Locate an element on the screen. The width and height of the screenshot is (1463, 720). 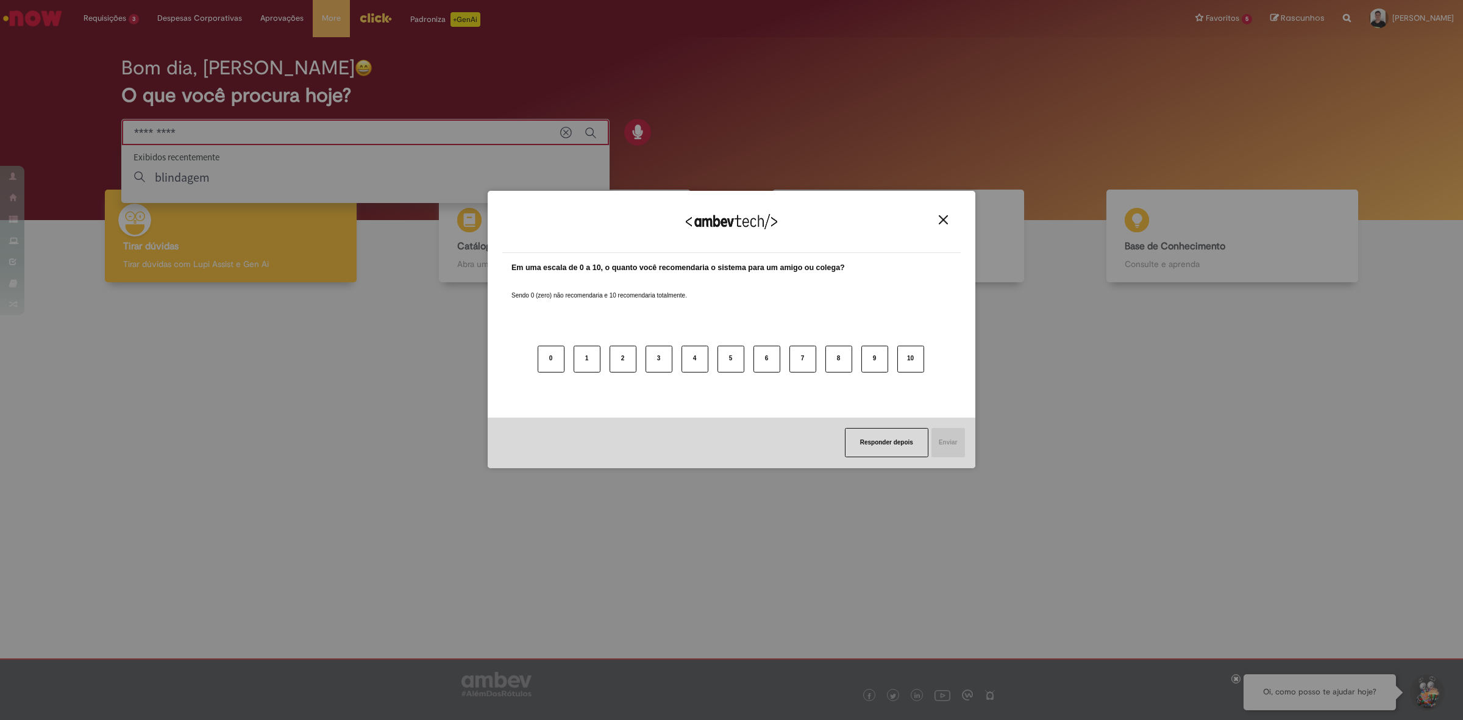
button: 1 is located at coordinates (587, 359).